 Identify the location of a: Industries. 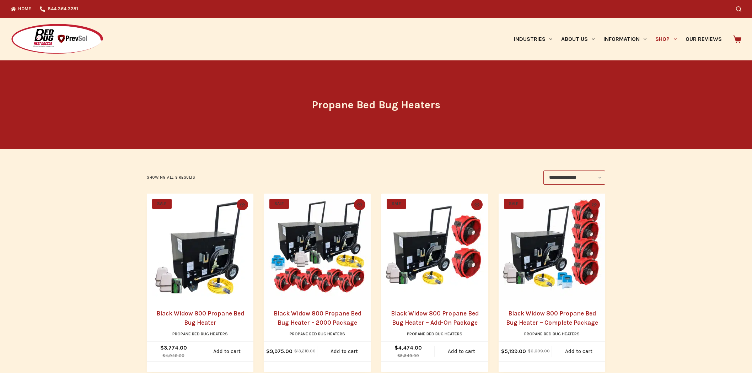
(533, 39).